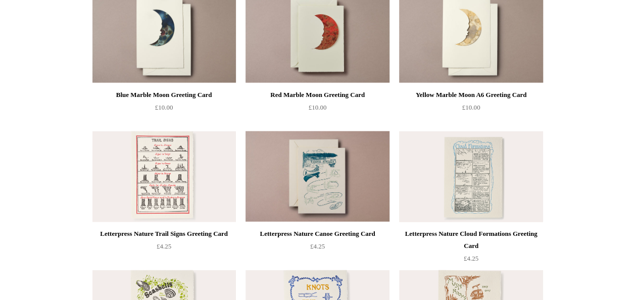 The width and height of the screenshot is (635, 300). Describe the element at coordinates (317, 177) in the screenshot. I see `img: Letterpress Nature Canoe Greeting Card` at that location.